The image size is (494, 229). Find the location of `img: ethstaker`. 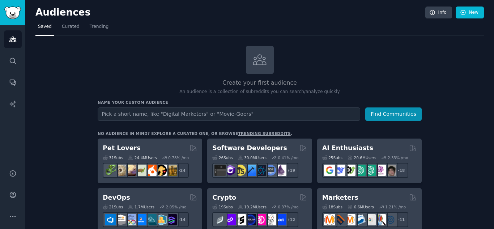

img: ethstaker is located at coordinates (240, 219).